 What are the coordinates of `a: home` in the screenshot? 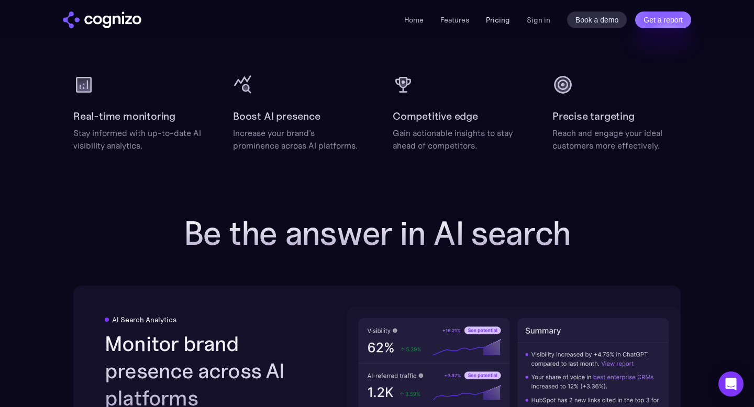 It's located at (102, 20).